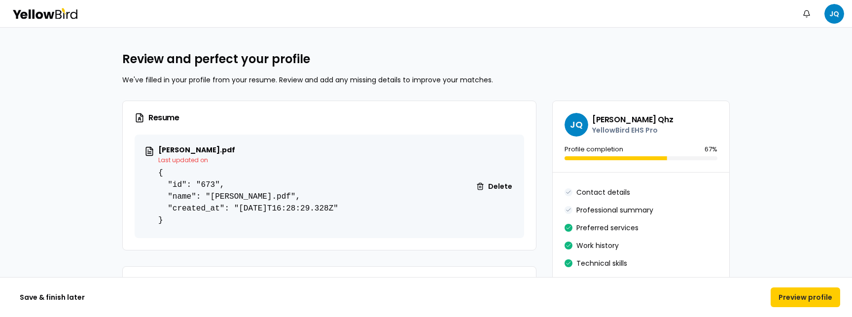  I want to click on p: Profile completion, so click(594, 149).